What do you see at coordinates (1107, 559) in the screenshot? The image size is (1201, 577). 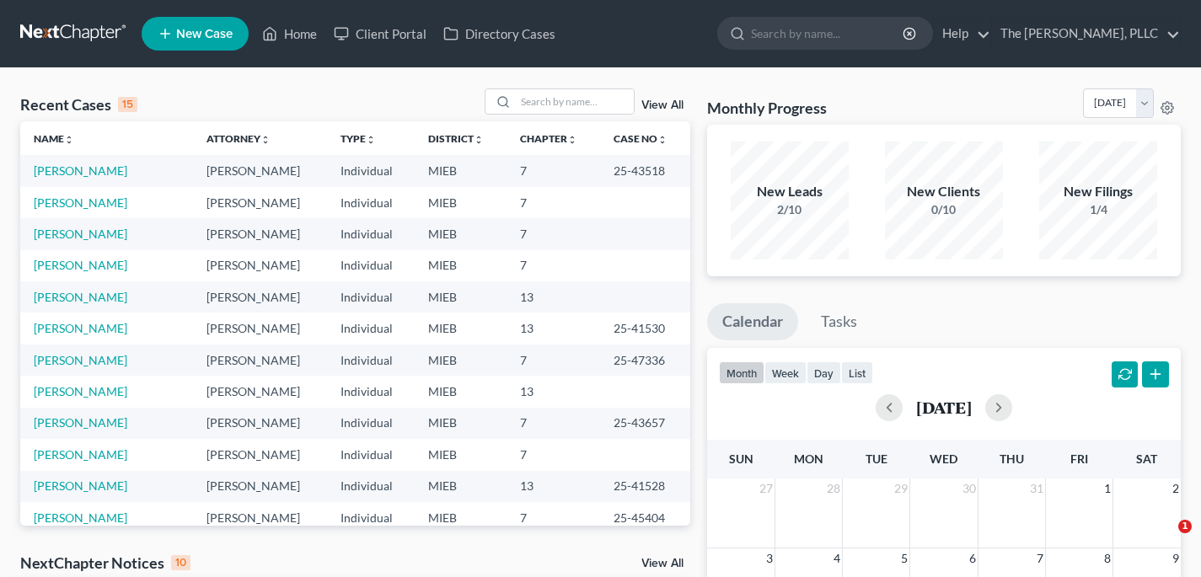 I see `span: 8` at bounding box center [1107, 559].